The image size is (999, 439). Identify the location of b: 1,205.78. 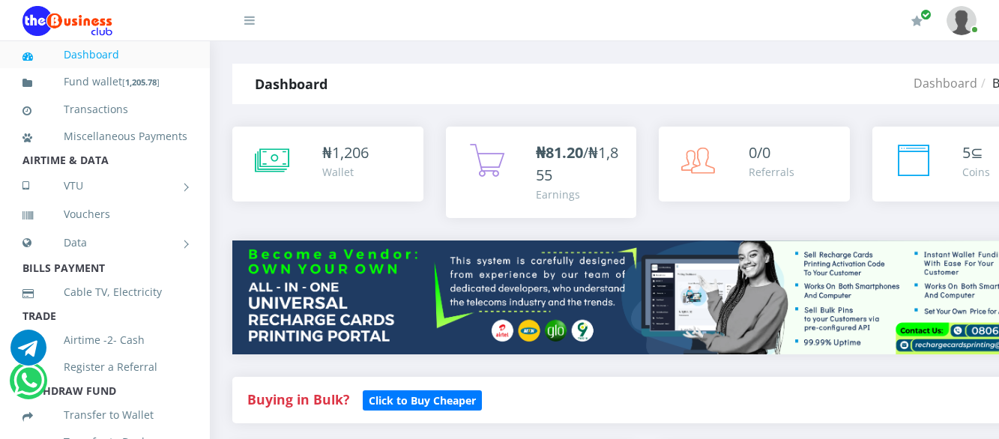
(141, 82).